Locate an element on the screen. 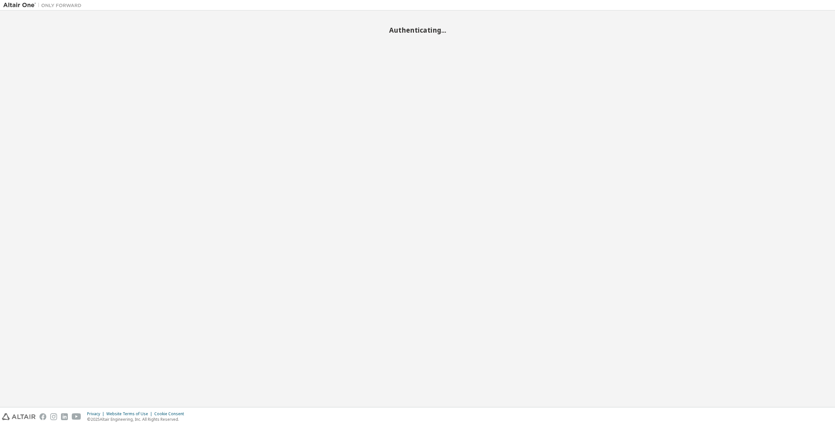 The height and width of the screenshot is (426, 835). p: © 2025 Altair Engineering, Inc. All Rights Reserved. is located at coordinates (137, 419).